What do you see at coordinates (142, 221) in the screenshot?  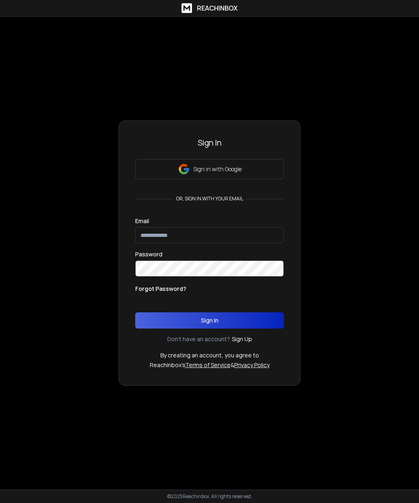 I see `label: Email` at bounding box center [142, 221].